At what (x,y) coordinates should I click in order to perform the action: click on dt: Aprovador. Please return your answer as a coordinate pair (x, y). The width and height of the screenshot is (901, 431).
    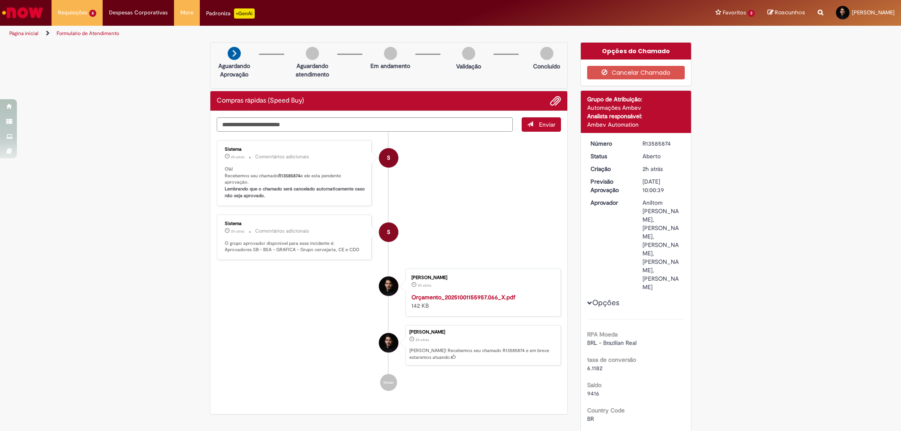
    Looking at the image, I should click on (610, 203).